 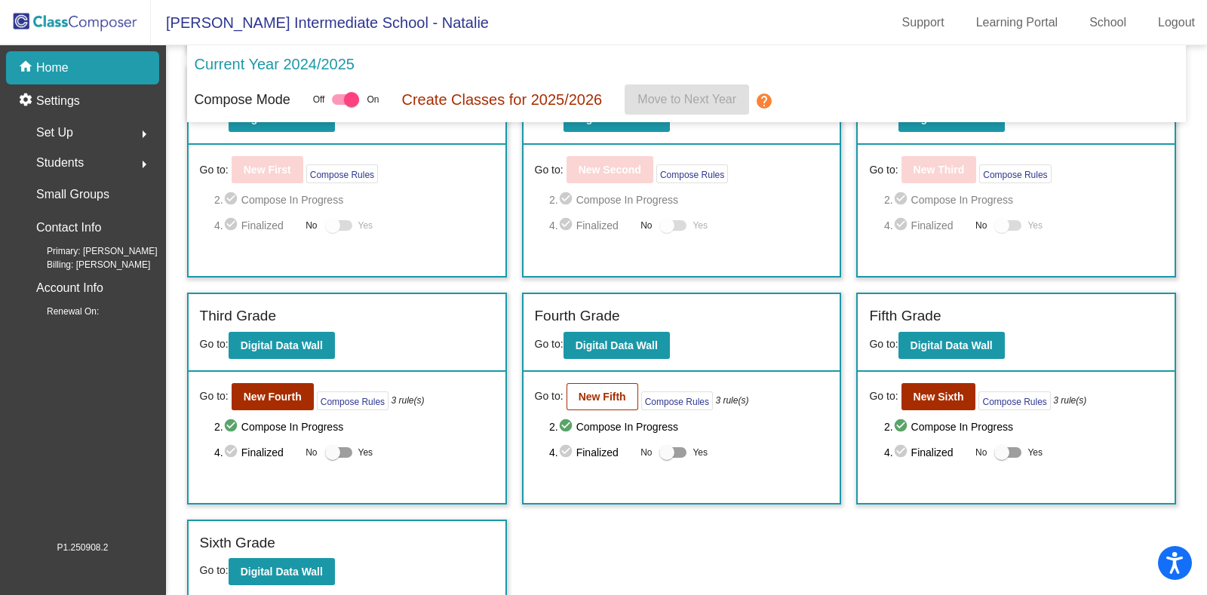 I want to click on button: Move to Next Year, so click(x=687, y=100).